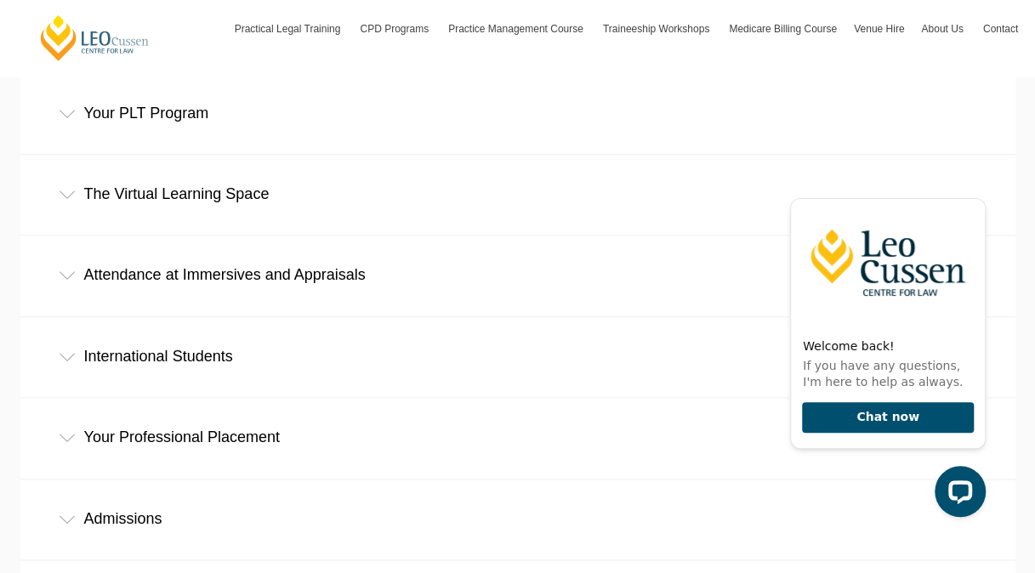  I want to click on div: Admissions, so click(518, 519).